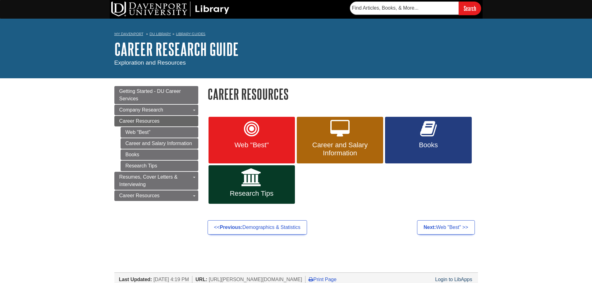 Image resolution: width=592 pixels, height=283 pixels. I want to click on a: Resumes, Cover Letters & Interviewing, so click(156, 181).